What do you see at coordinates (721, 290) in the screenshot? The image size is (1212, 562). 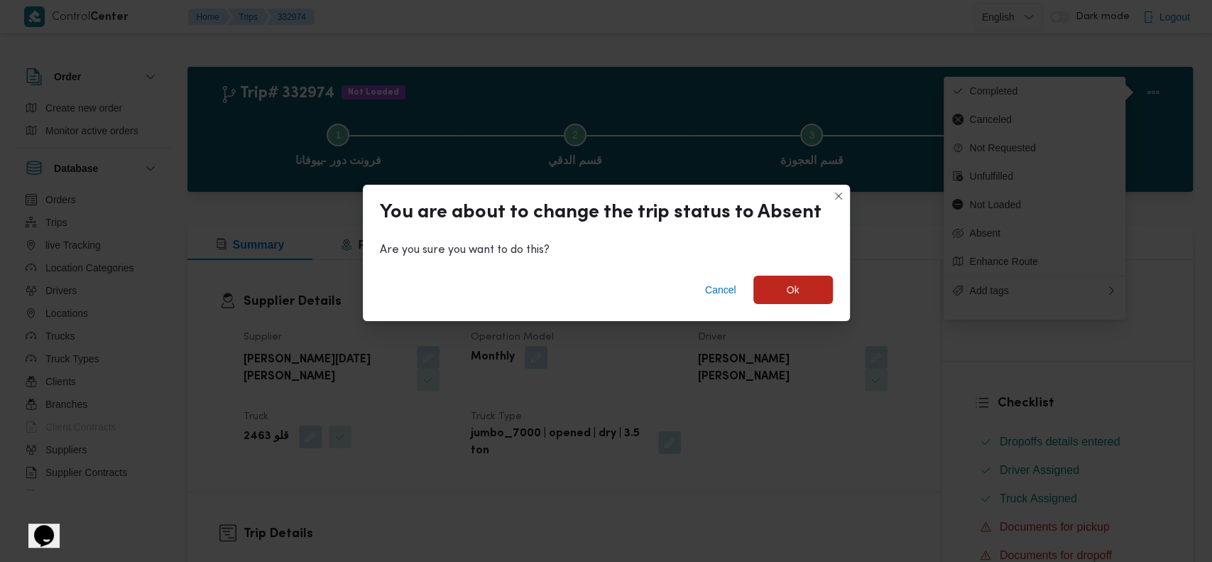 I see `button: Cancel` at bounding box center [721, 290].